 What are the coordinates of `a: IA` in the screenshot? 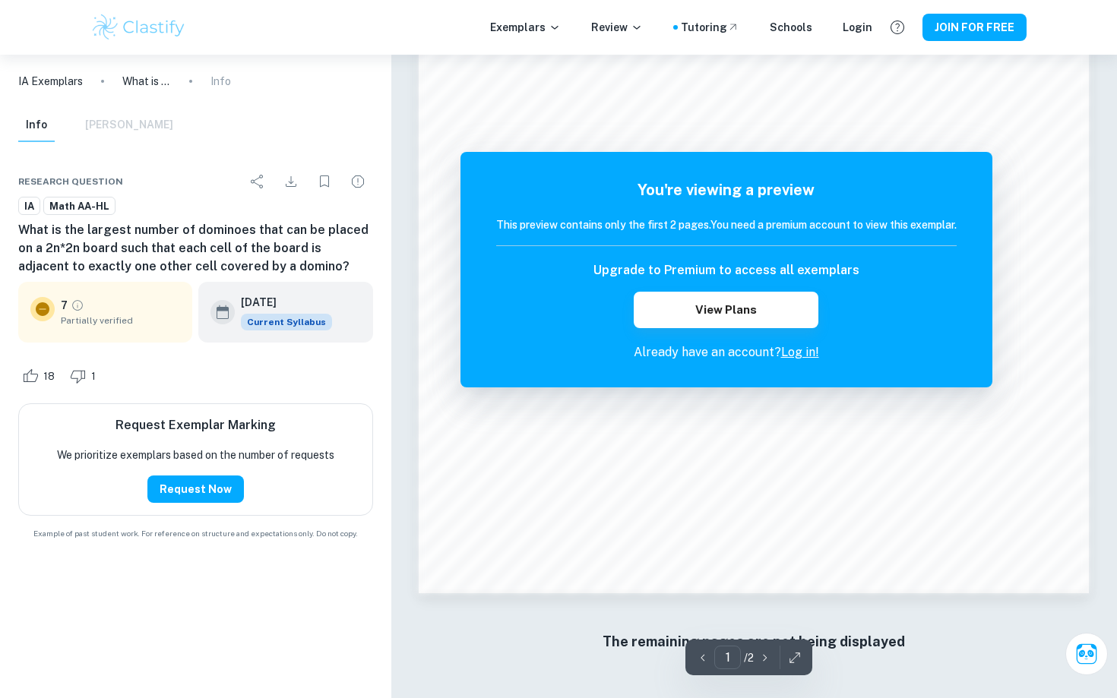 It's located at (29, 206).